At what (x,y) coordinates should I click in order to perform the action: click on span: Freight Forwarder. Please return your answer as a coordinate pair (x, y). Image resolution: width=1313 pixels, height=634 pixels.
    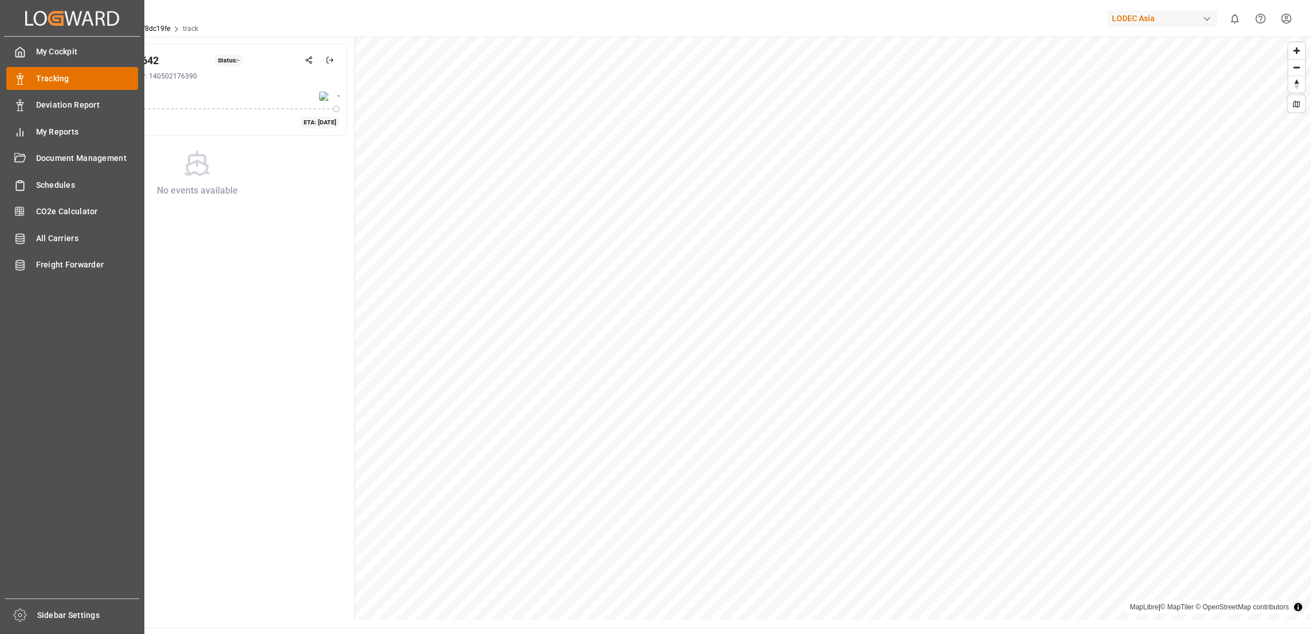
    Looking at the image, I should click on (87, 265).